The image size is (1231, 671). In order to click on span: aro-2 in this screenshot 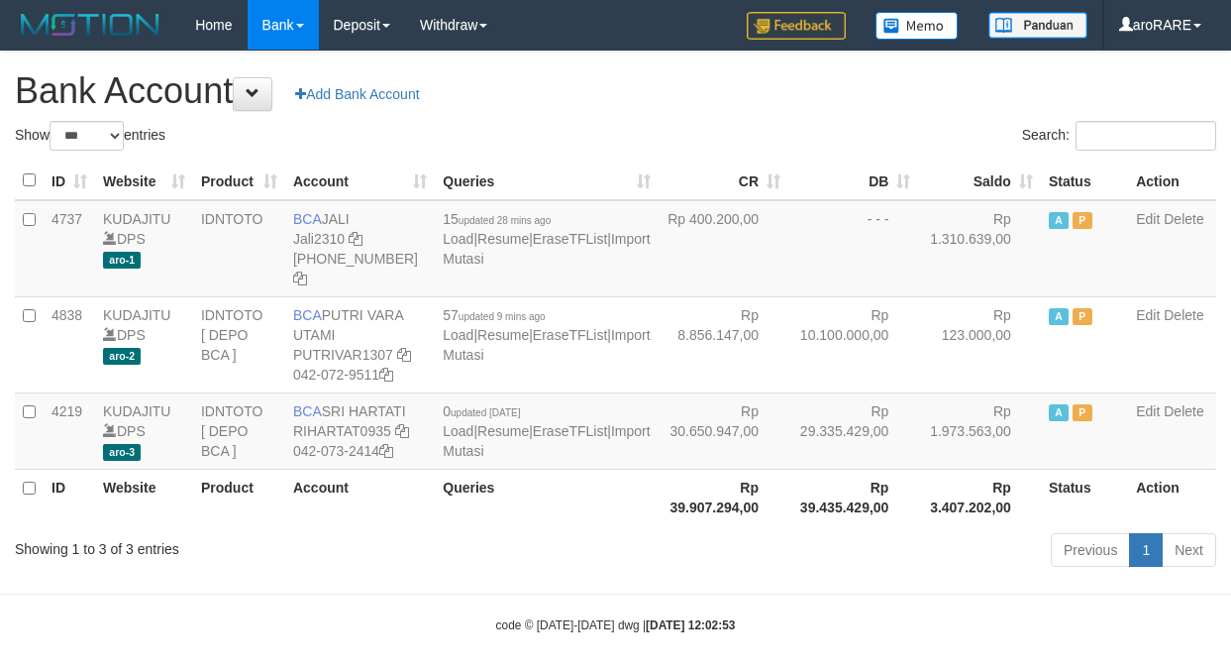, I will do `click(122, 356)`.